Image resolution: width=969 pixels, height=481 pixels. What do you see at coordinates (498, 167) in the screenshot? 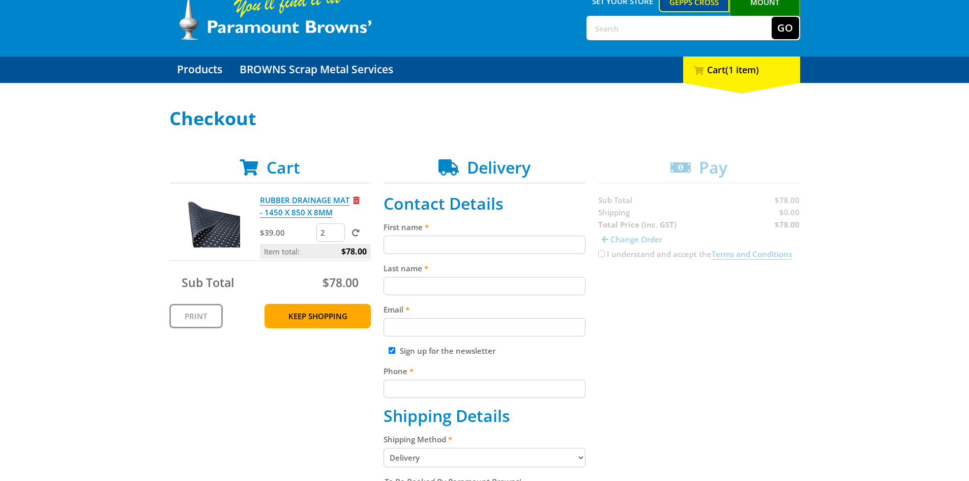
I see `span: Delivery` at bounding box center [498, 167].